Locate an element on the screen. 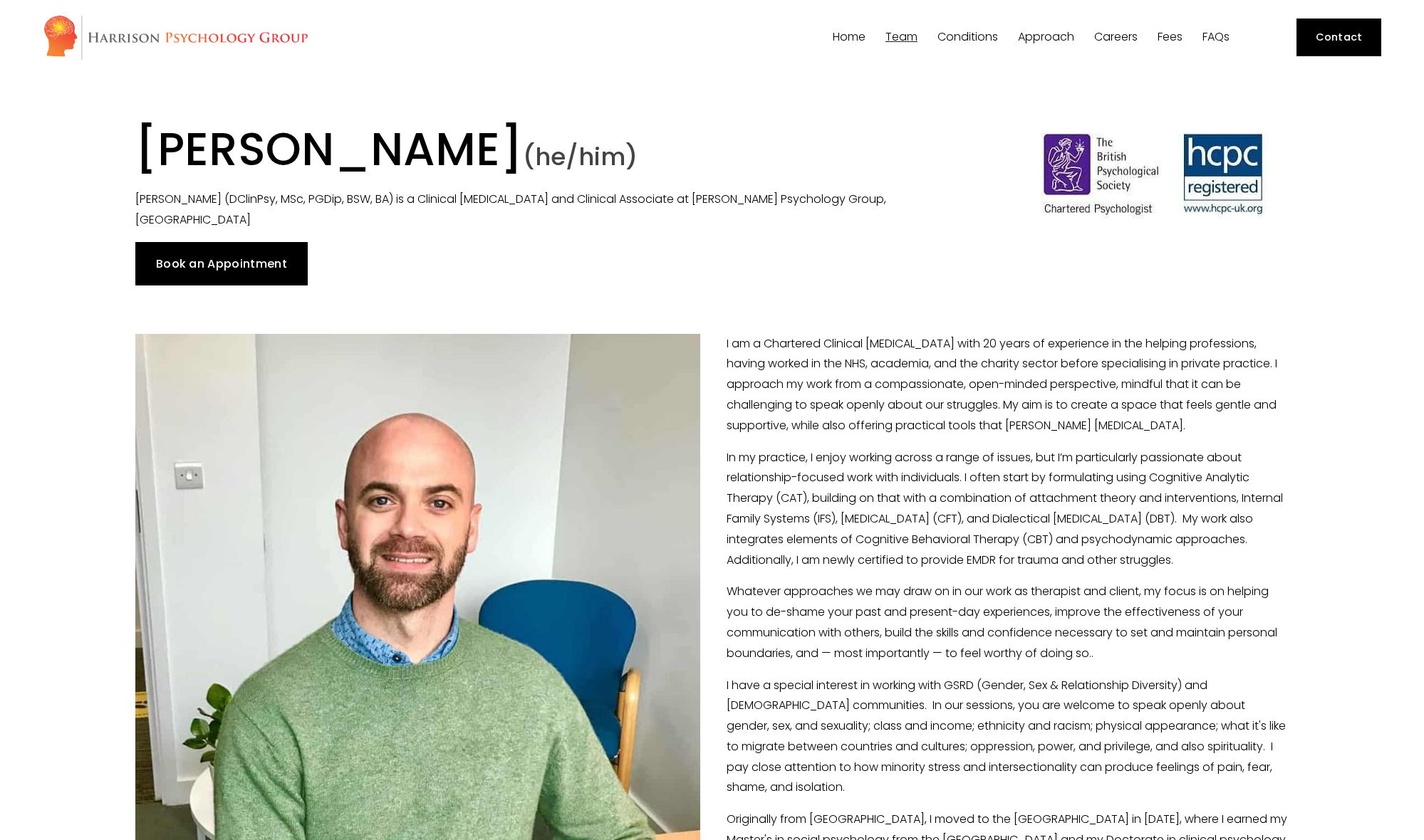  p: In my practice, I enjoy working across a range of issues, but I’m particularly passionate about r... is located at coordinates (712, 509).